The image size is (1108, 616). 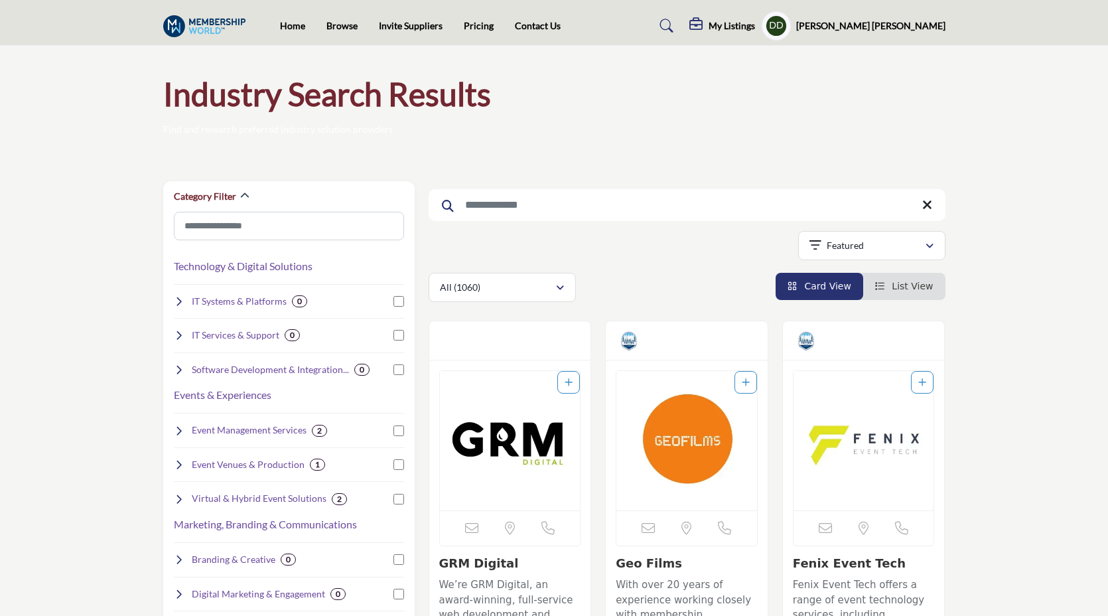 I want to click on h3: GRM Digital, so click(x=510, y=563).